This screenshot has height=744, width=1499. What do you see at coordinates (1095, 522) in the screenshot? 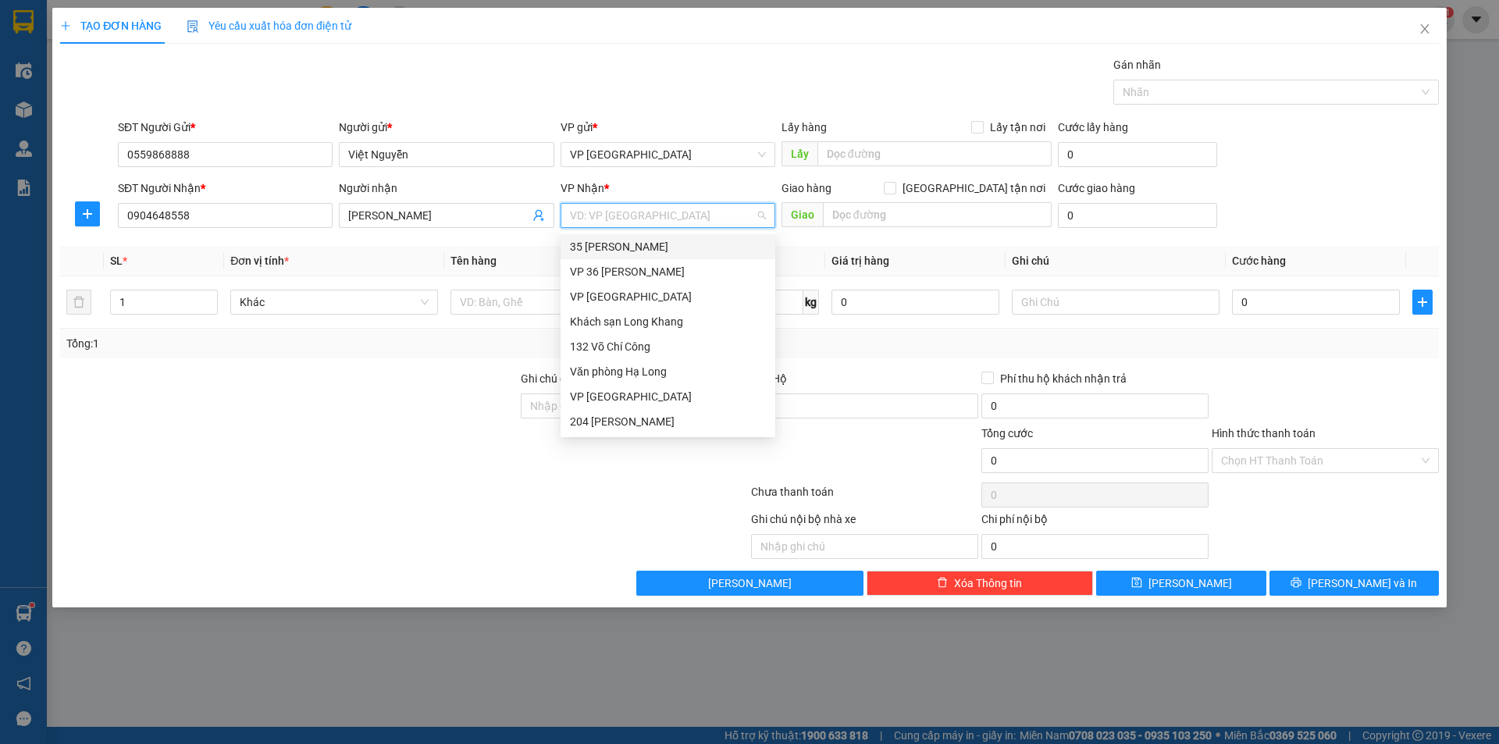
I see `div: Chi phí nội bộ` at bounding box center [1095, 522].